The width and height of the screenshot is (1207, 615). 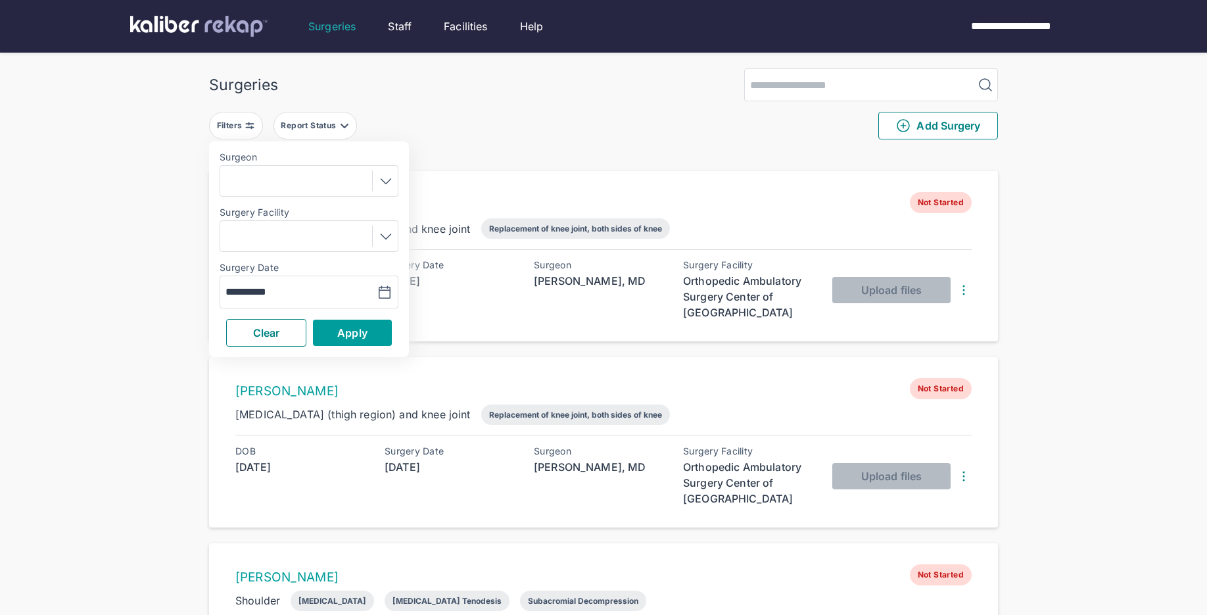 What do you see at coordinates (301, 451) in the screenshot?
I see `div: DOB` at bounding box center [301, 451].